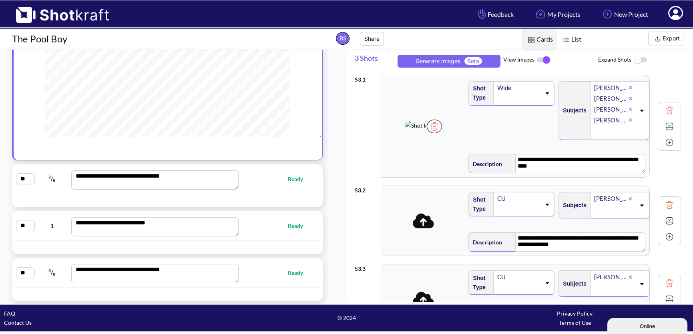  What do you see at coordinates (372, 39) in the screenshot?
I see `button: Share` at bounding box center [372, 39].